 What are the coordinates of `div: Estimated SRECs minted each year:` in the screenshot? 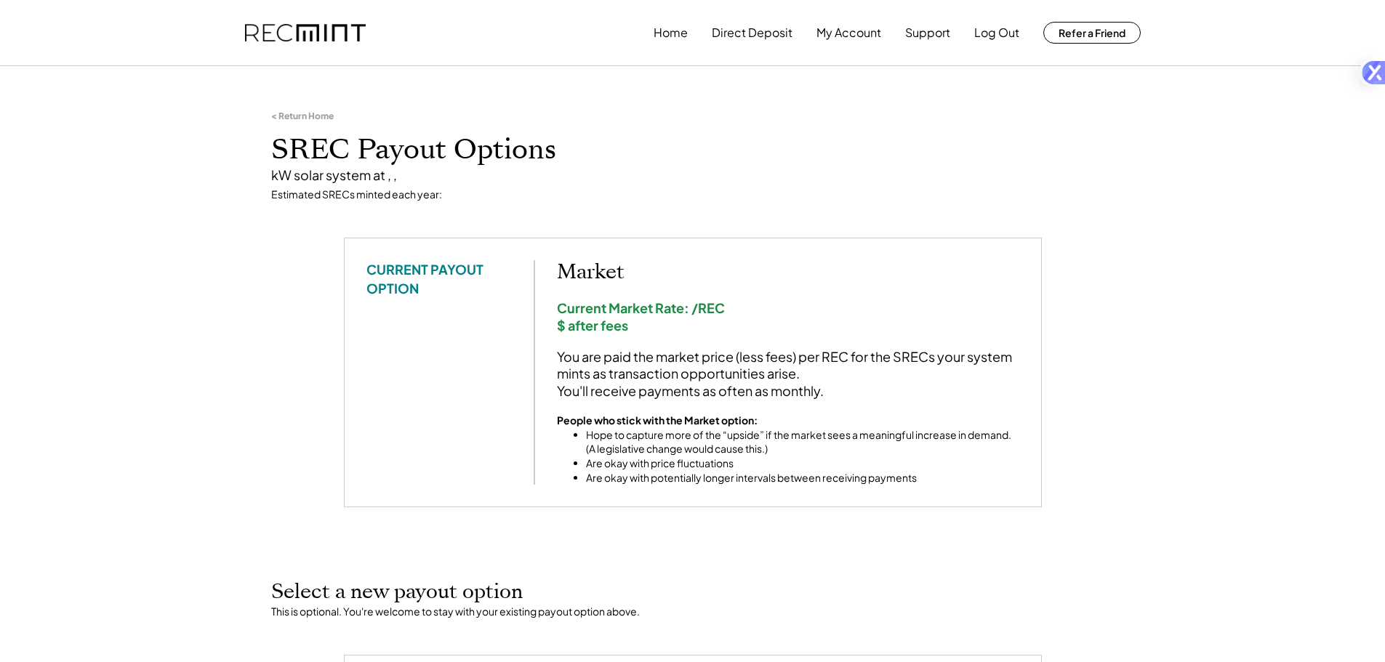 It's located at (693, 195).